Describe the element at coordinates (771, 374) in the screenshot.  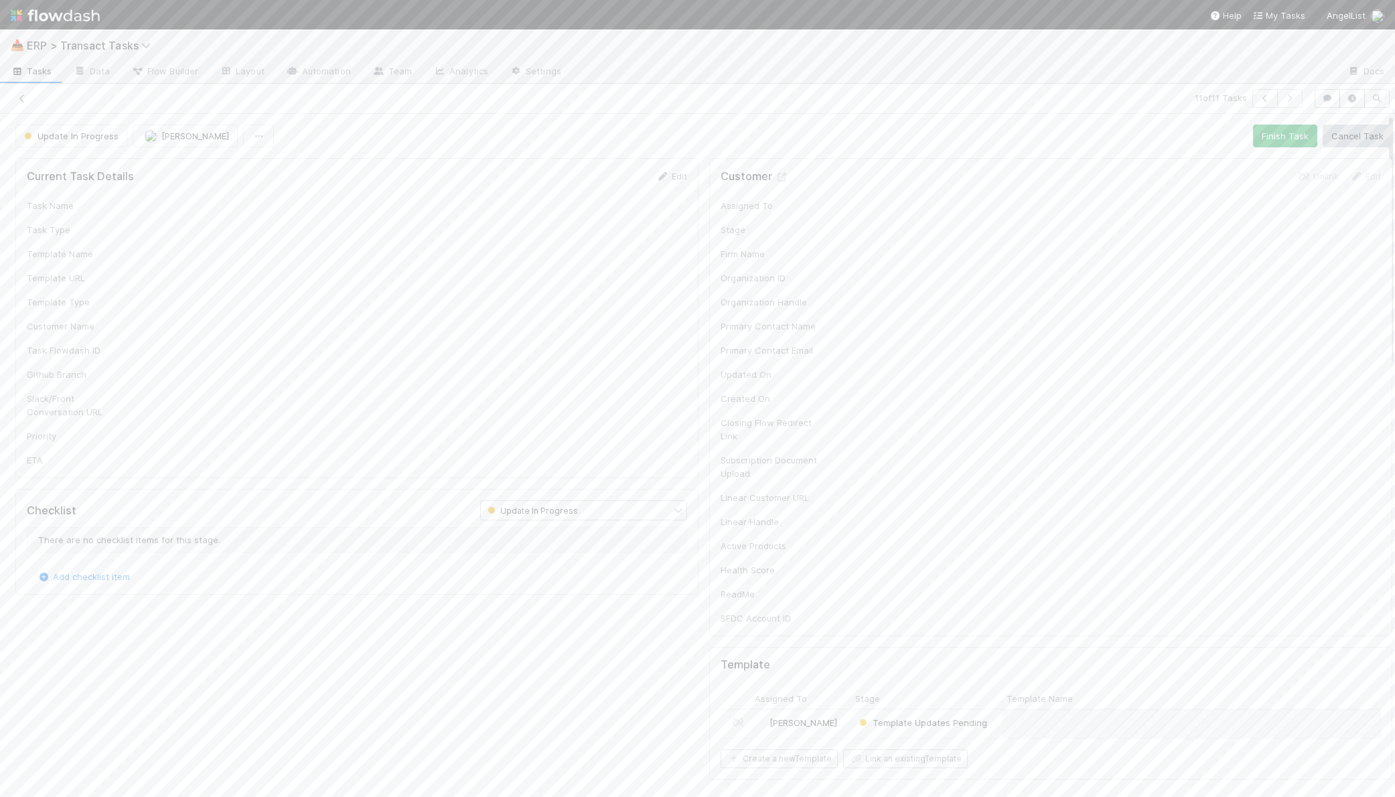
I see `div: Updated On` at that location.